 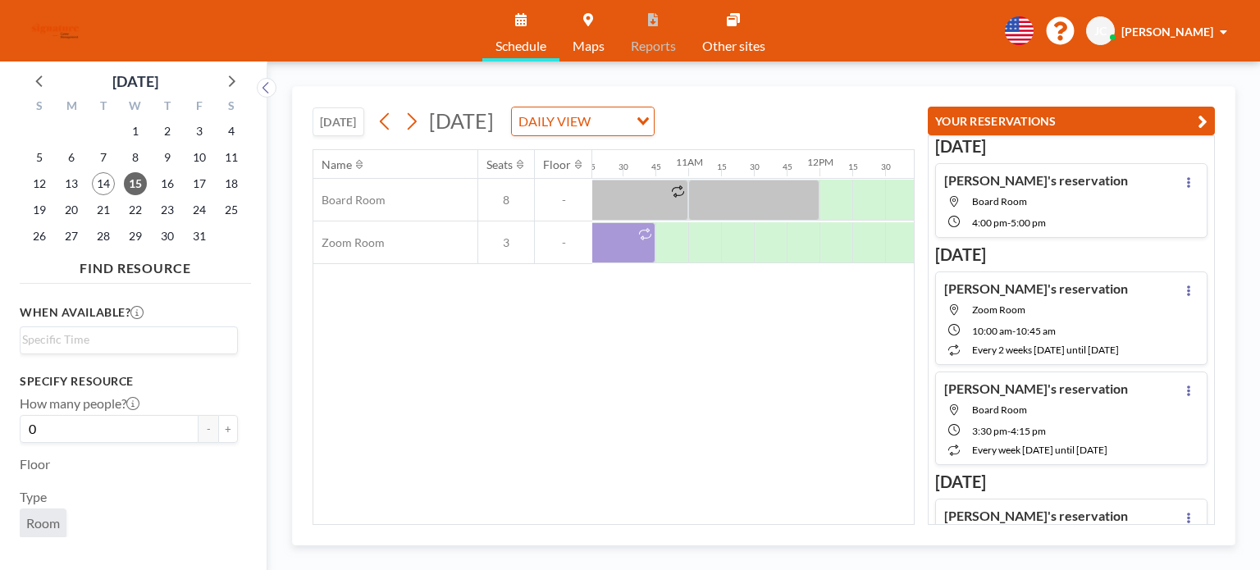 I want to click on span: 3:30 PM, so click(x=989, y=431).